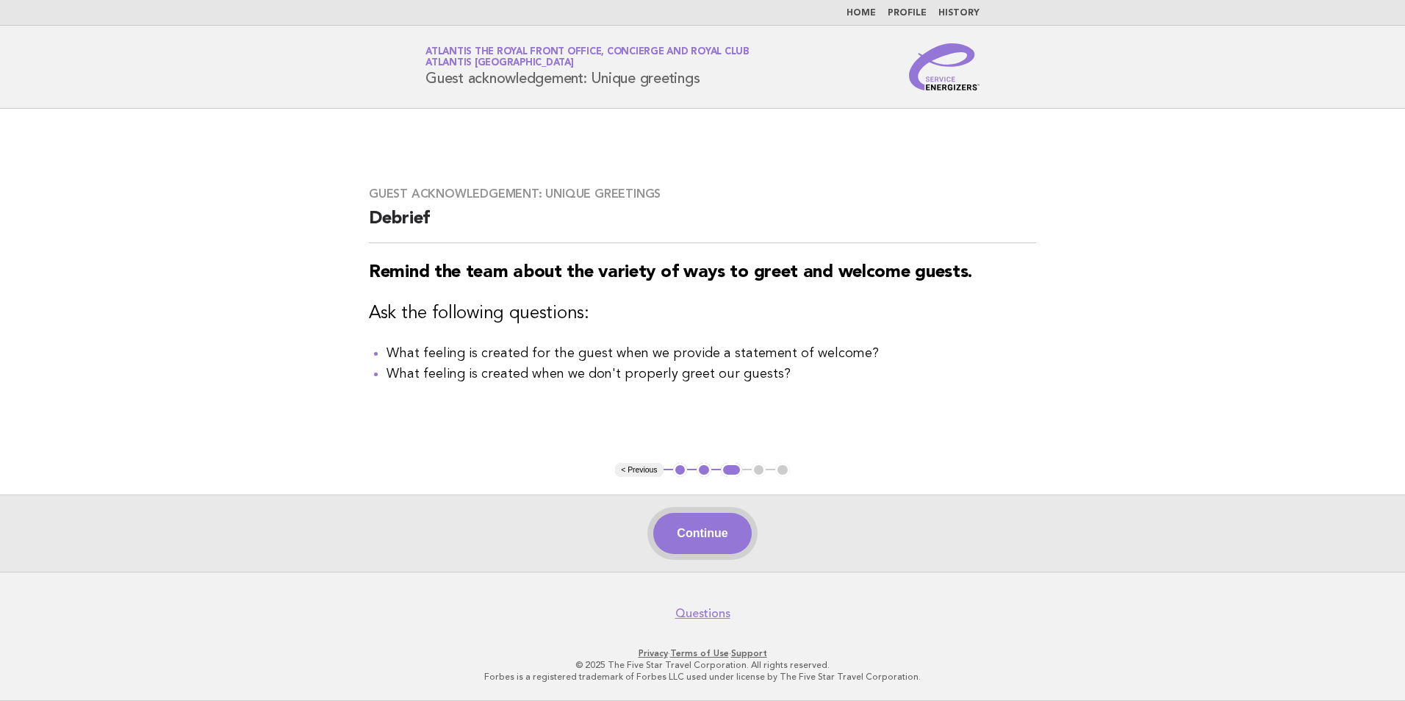 The width and height of the screenshot is (1405, 701). Describe the element at coordinates (587, 67) in the screenshot. I see `h1: Guest acknowledgement: Unique greetings` at that location.